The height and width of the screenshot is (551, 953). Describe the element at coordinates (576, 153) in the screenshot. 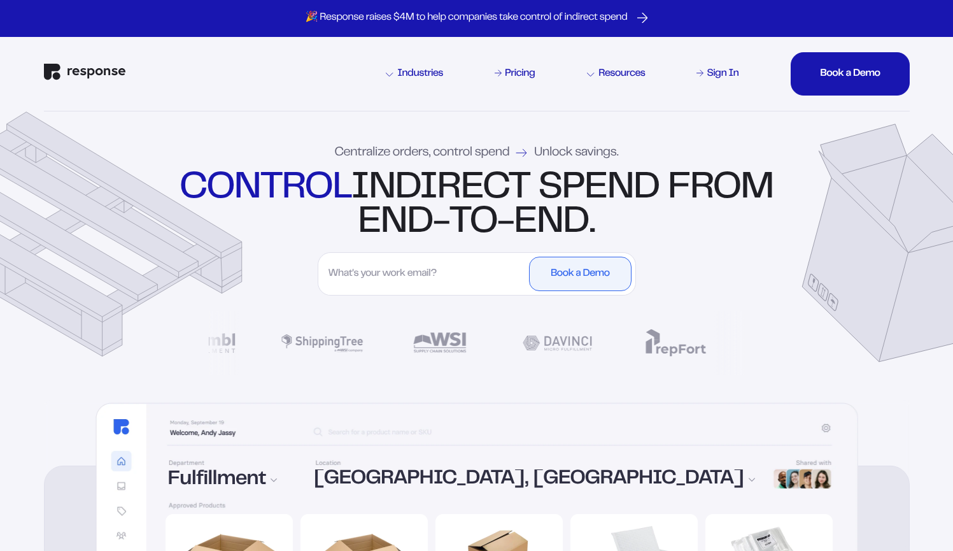

I see `span: Unlock savings.` at that location.